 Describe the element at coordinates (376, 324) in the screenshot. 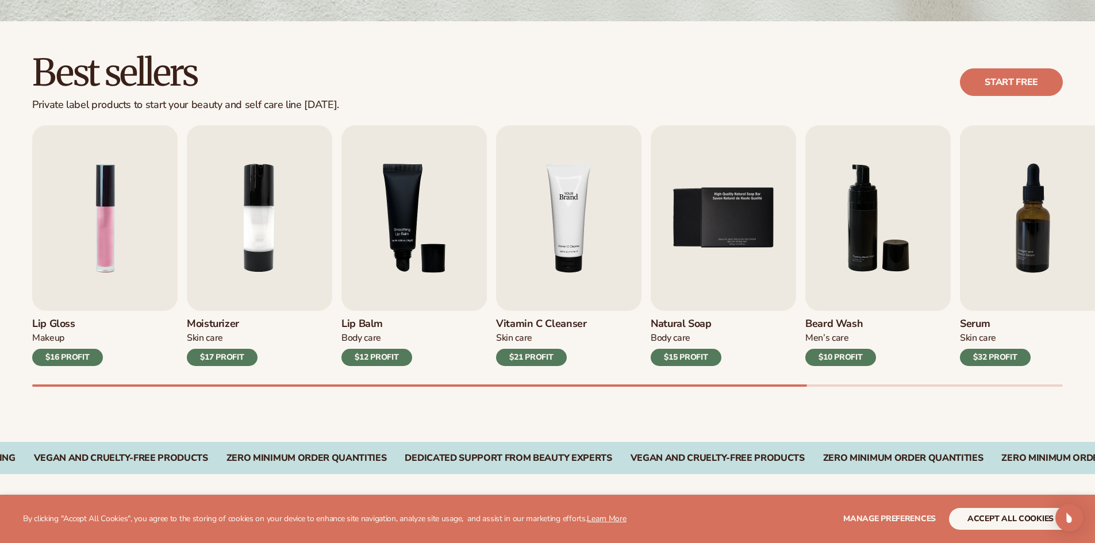

I see `h3: Lip Balm` at that location.